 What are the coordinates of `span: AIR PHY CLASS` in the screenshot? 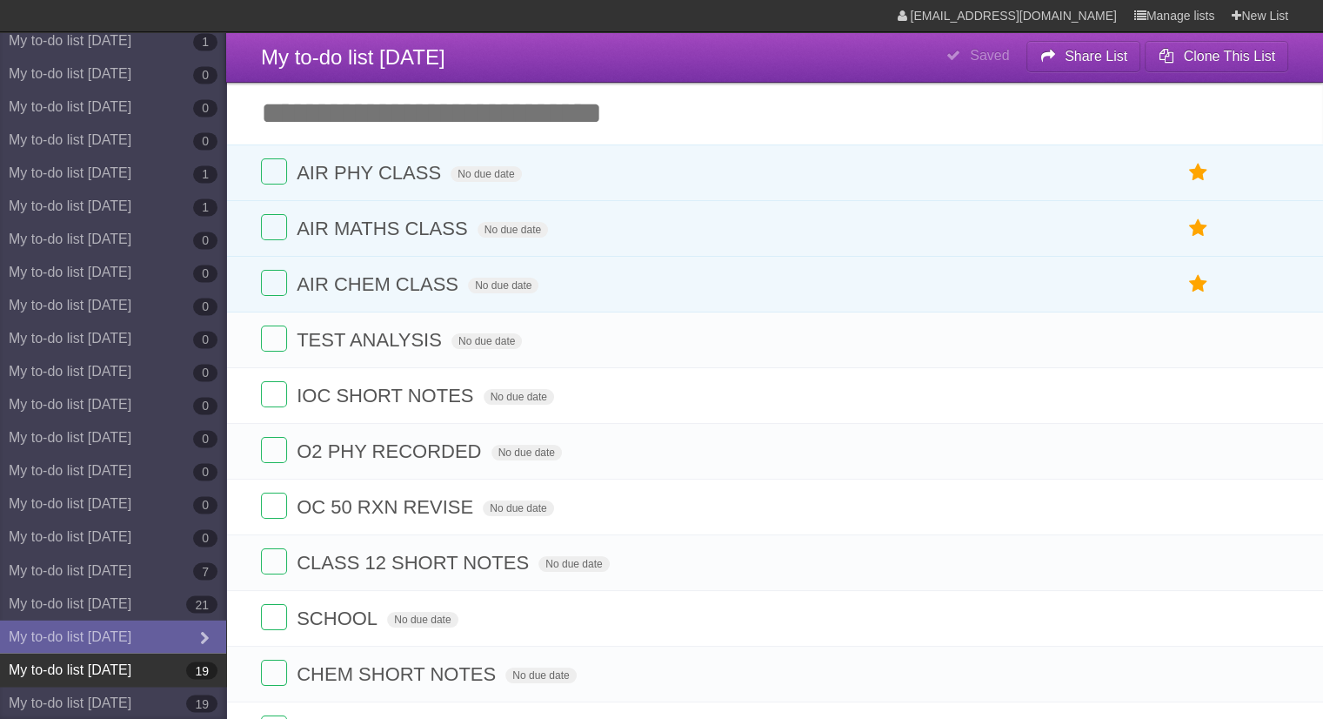 It's located at (371, 172).